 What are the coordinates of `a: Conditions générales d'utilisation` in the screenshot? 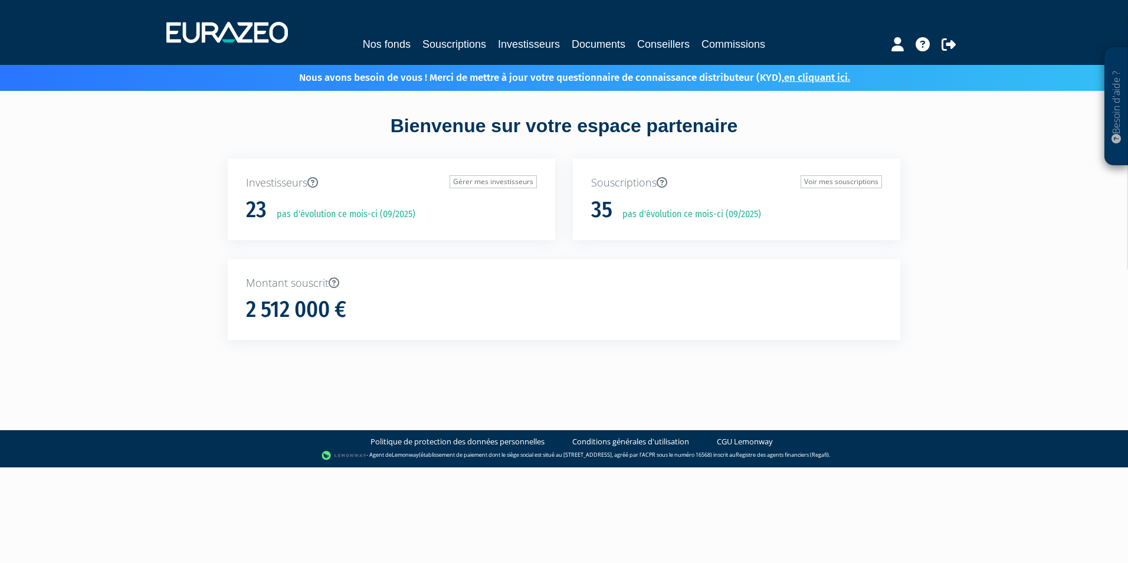 It's located at (630, 441).